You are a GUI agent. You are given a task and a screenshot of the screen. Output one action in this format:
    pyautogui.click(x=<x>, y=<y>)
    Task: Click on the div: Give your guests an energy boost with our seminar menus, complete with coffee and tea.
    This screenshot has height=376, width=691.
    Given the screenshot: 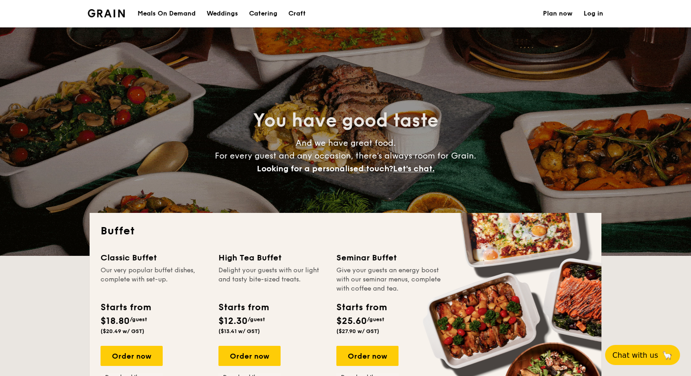 What is the action you would take?
    pyautogui.click(x=390, y=280)
    